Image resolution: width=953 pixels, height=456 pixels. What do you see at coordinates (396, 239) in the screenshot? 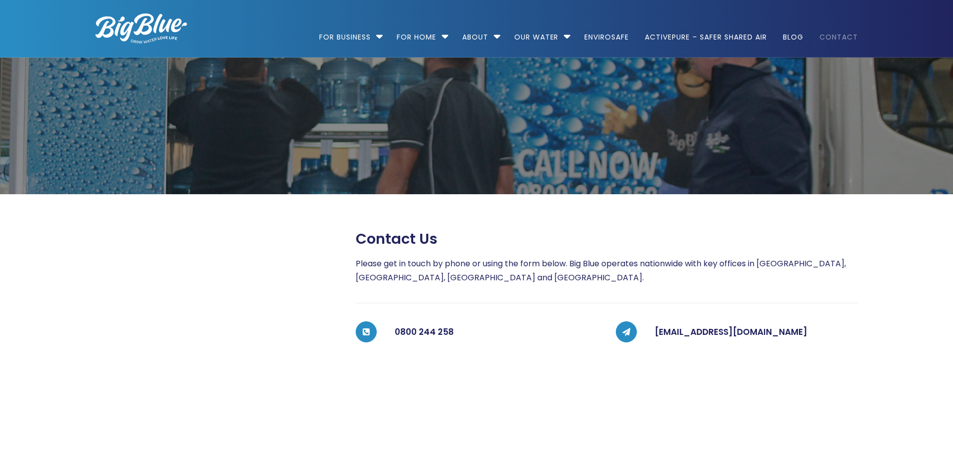
I see `span: Contact us` at bounding box center [396, 239].